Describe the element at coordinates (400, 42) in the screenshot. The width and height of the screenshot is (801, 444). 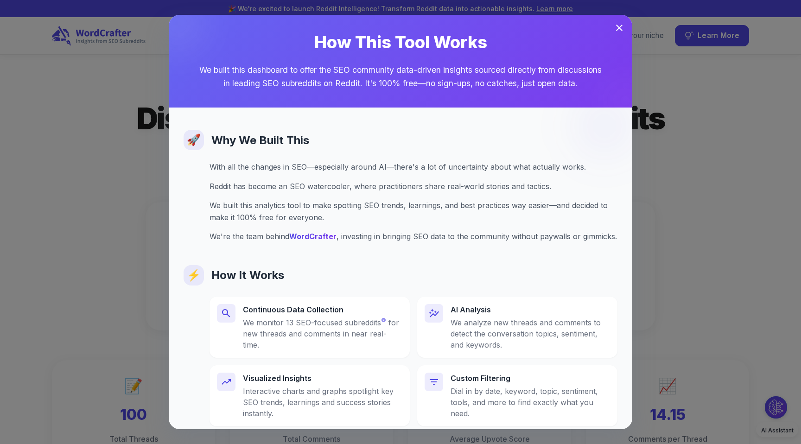
I see `h4: How This Tool Works` at that location.